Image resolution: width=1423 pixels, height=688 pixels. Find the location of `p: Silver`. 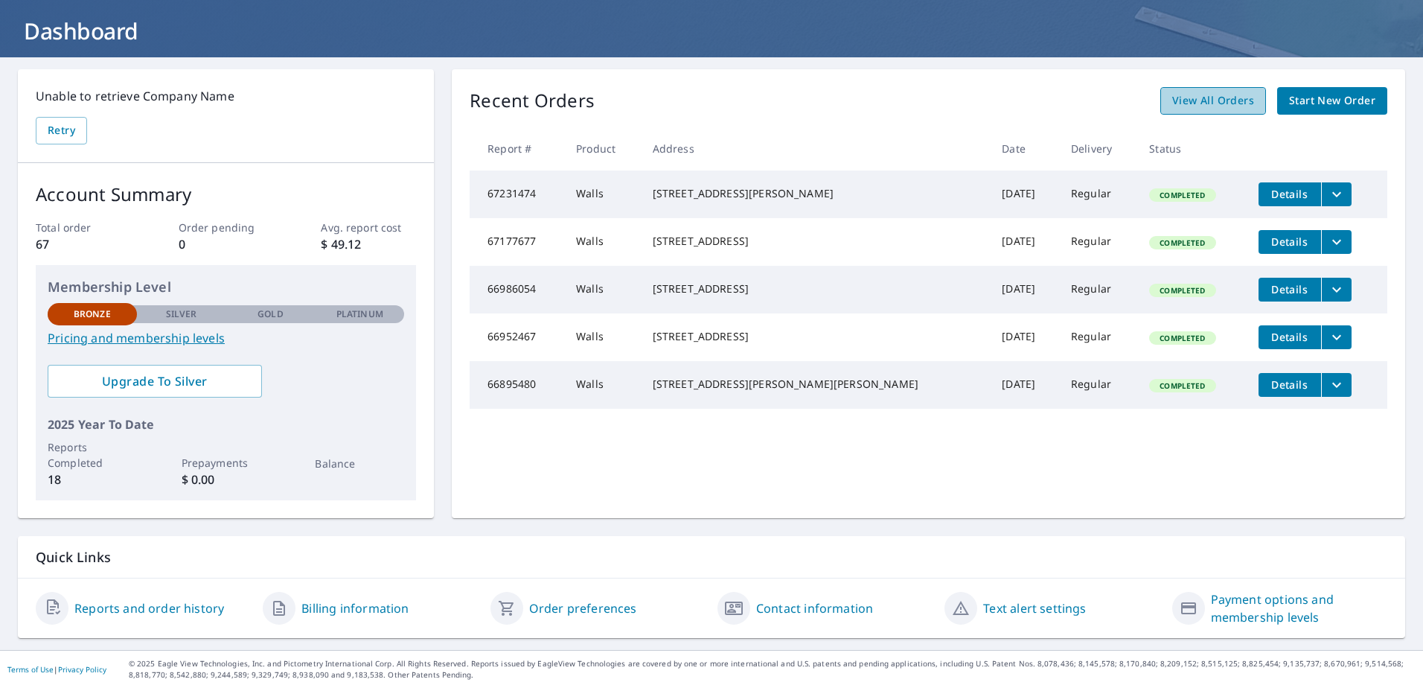

p: Silver is located at coordinates (182, 314).